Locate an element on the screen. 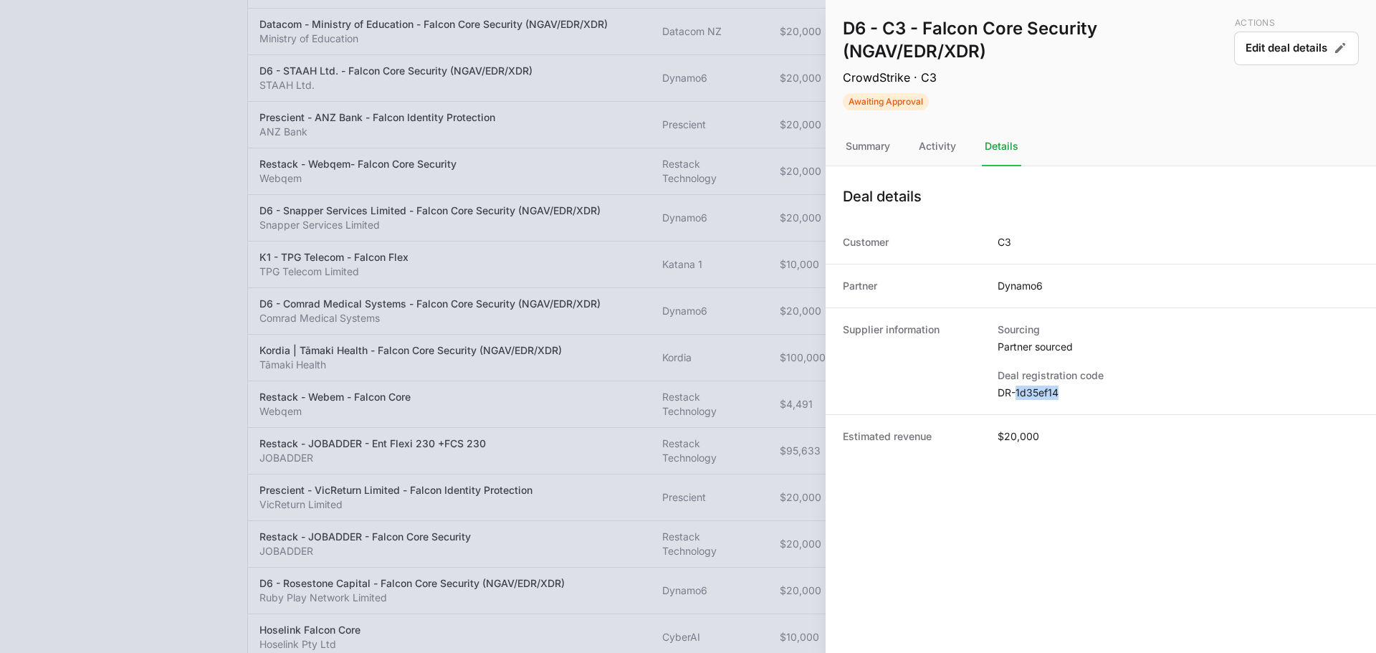 The height and width of the screenshot is (653, 1376). dt: Supplier information is located at coordinates (912, 361).